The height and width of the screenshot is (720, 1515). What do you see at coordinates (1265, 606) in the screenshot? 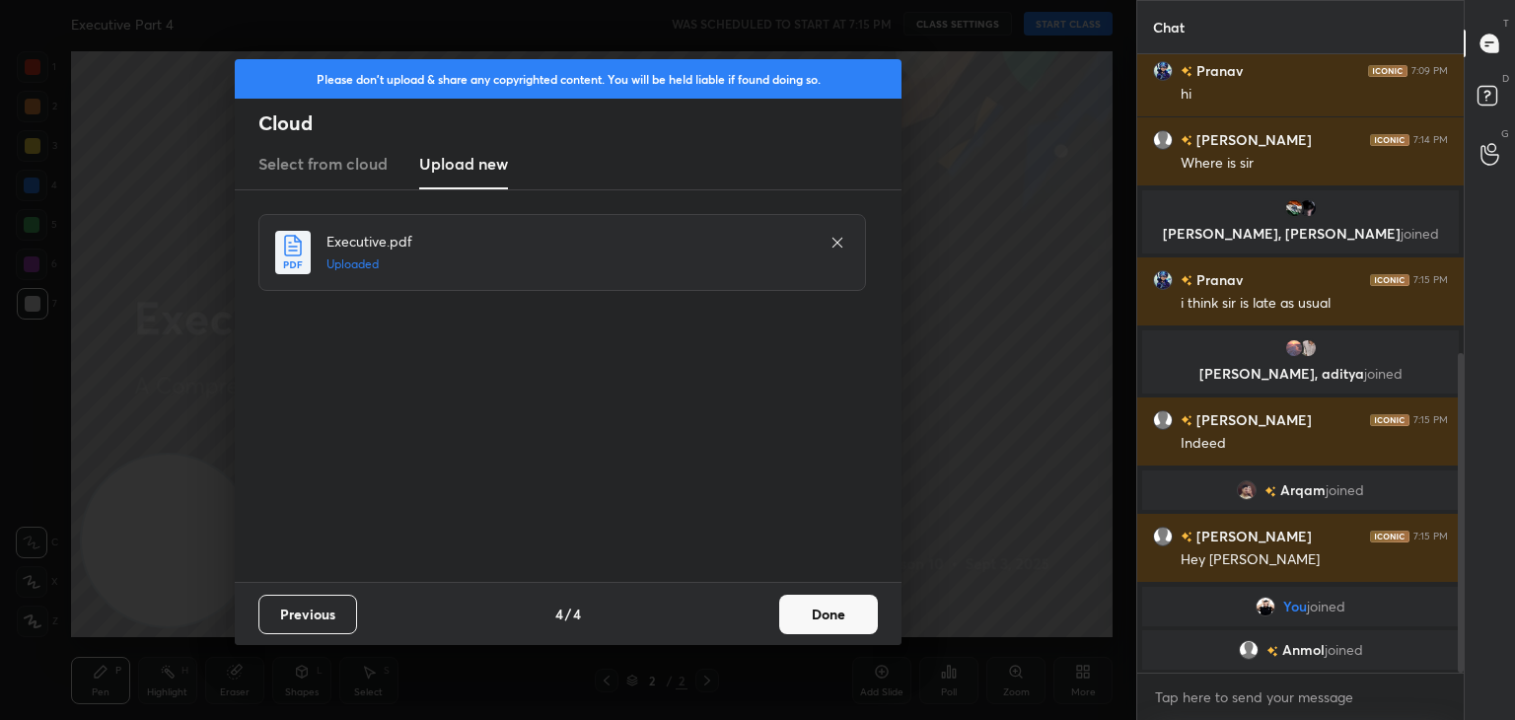
I see `img: 9471f33ee4cf4c9c8aef64665fbd547a.jpg` at bounding box center [1265, 606].